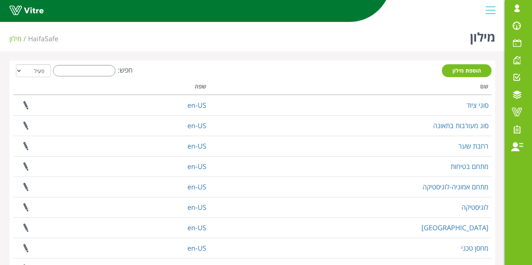 The width and height of the screenshot is (532, 265). Describe the element at coordinates (466, 70) in the screenshot. I see `span: הוספת מילון` at that location.